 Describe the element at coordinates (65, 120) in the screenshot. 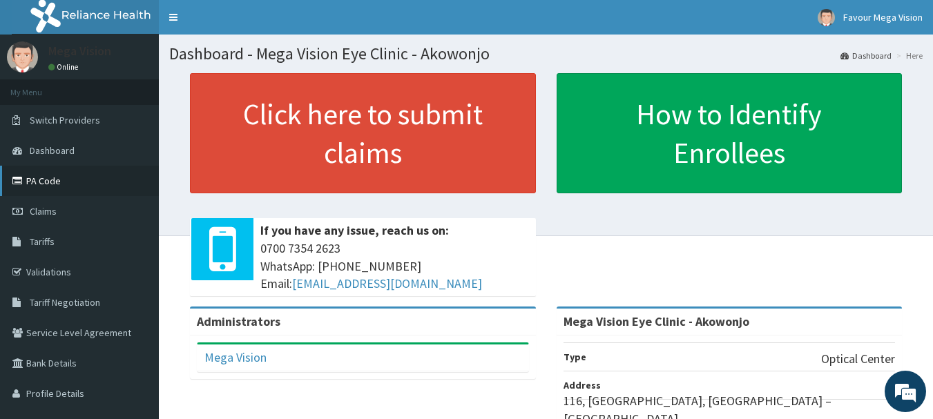

I see `span: Switch Providers` at that location.